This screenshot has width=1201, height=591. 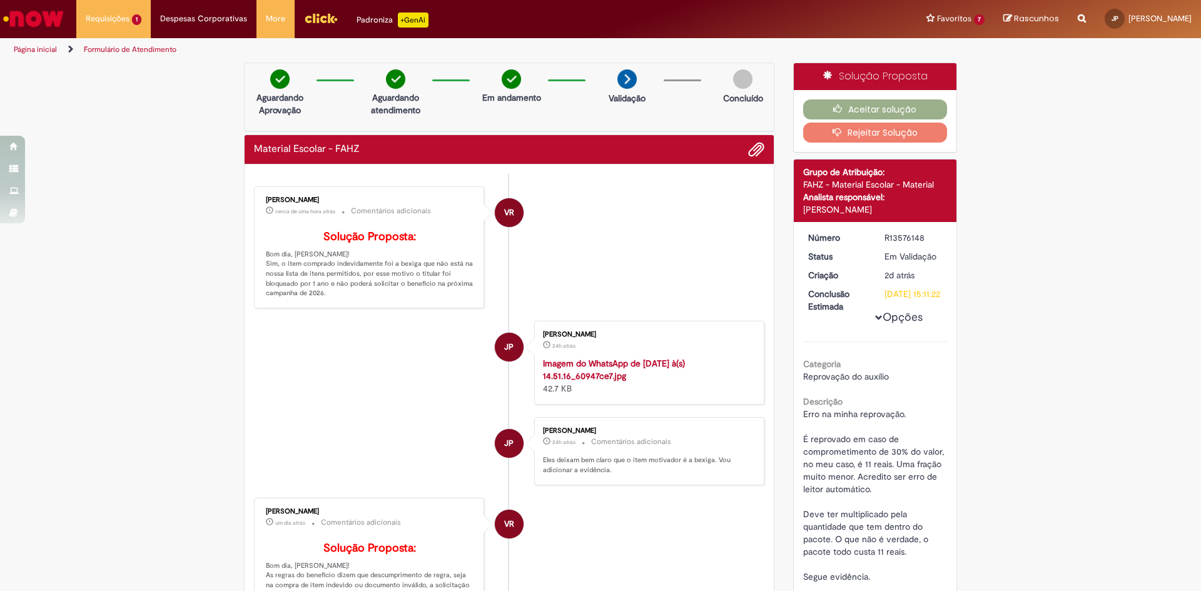 What do you see at coordinates (321, 18) in the screenshot?
I see `img: click_logo_yellow_360x200.png` at bounding box center [321, 18].